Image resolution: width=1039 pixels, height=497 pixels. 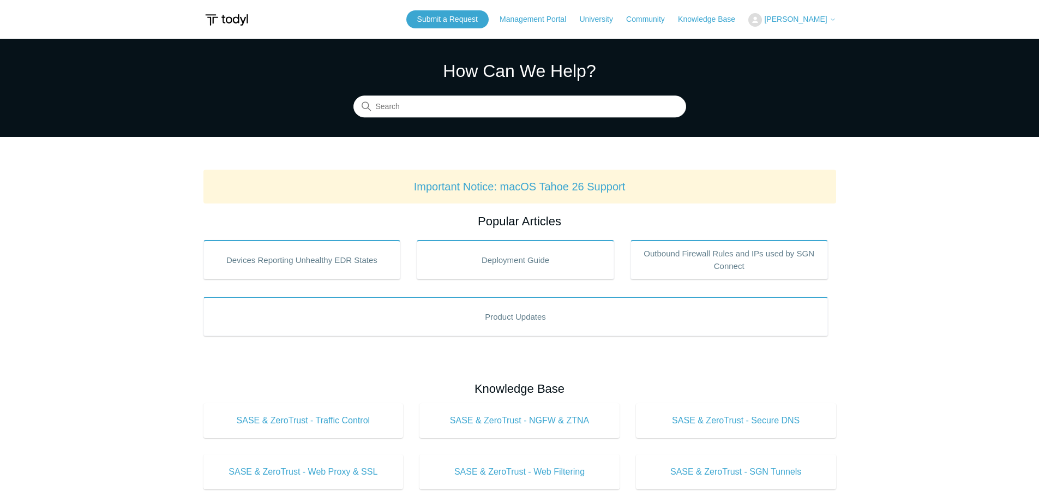 I want to click on span: SASE & ZeroTrust - Web Proxy & SSL, so click(x=303, y=472).